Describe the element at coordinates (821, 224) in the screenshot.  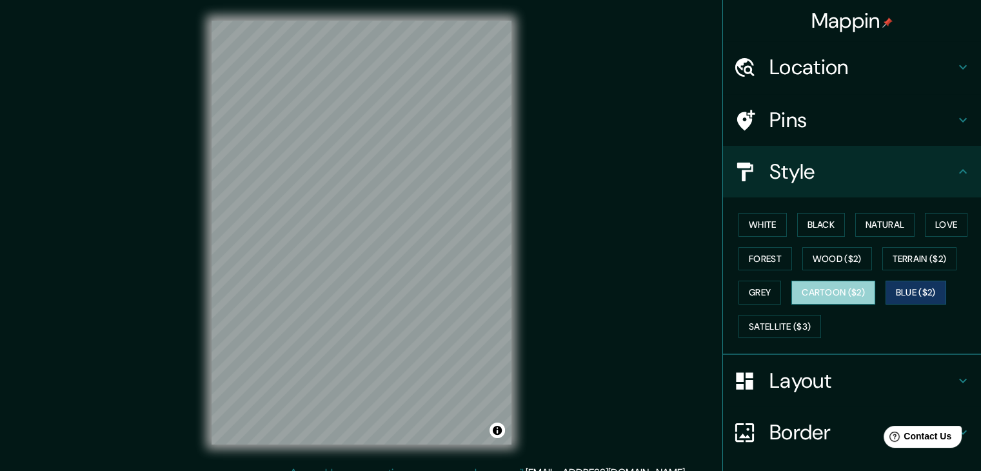
I see `button: Black` at that location.